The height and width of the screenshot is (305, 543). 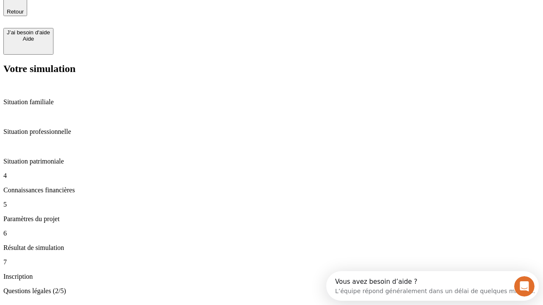 What do you see at coordinates (271, 132) in the screenshot?
I see `p: Situation professionnelle` at bounding box center [271, 132].